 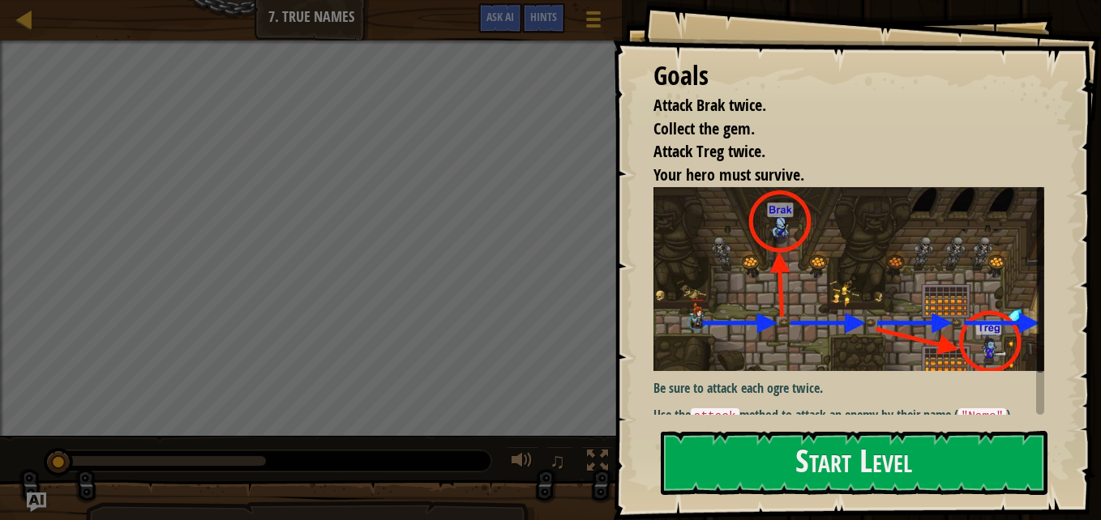 What do you see at coordinates (709, 105) in the screenshot?
I see `span: Attack Brak twice.` at bounding box center [709, 105].